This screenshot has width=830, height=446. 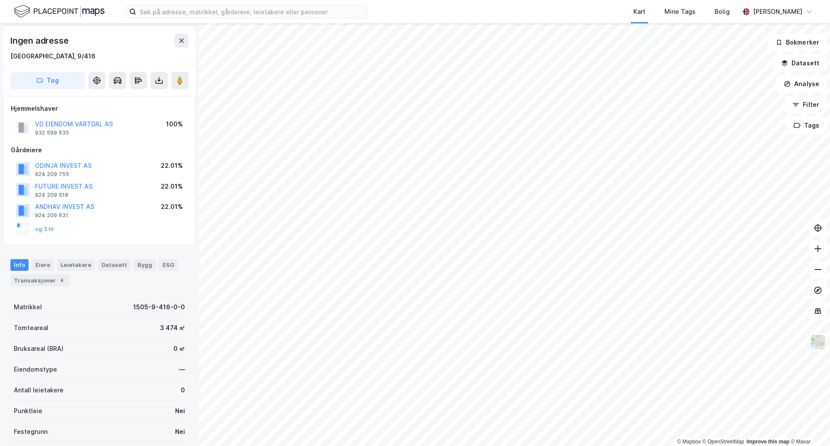 What do you see at coordinates (62, 280) in the screenshot?
I see `div: 4` at bounding box center [62, 280].